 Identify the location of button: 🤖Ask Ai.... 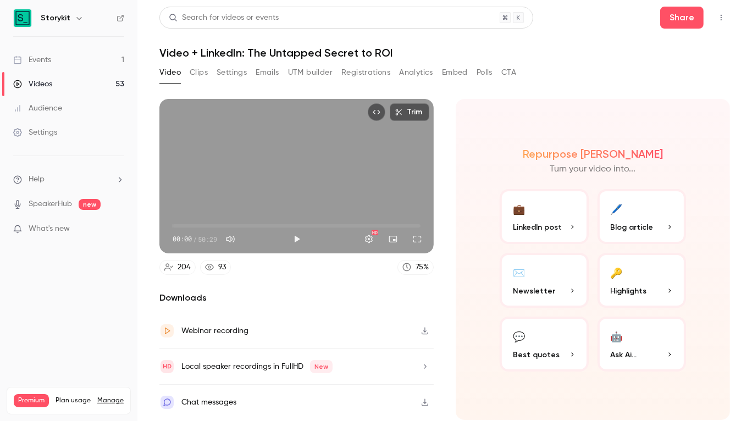
(642, 344).